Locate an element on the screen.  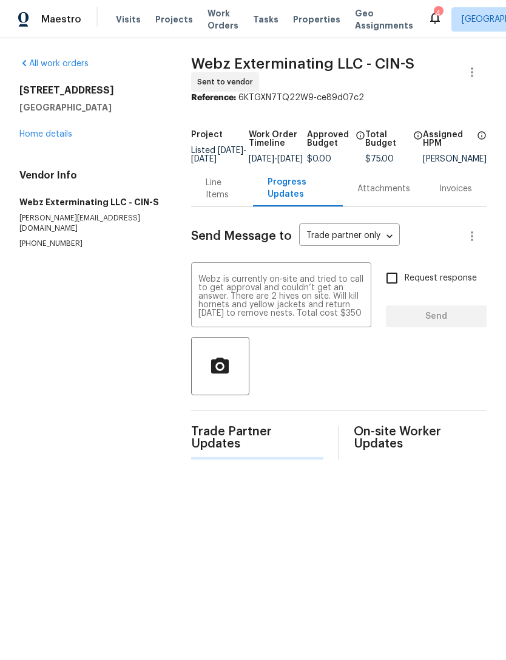
div: 4 is located at coordinates (438, 13).